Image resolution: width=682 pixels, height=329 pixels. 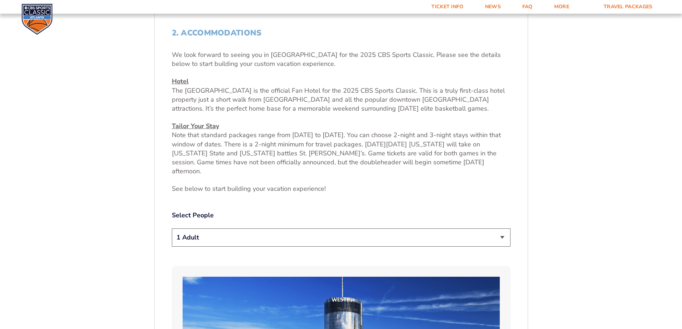 What do you see at coordinates (195, 126) in the screenshot?
I see `u: Tailor Your Stay` at bounding box center [195, 126].